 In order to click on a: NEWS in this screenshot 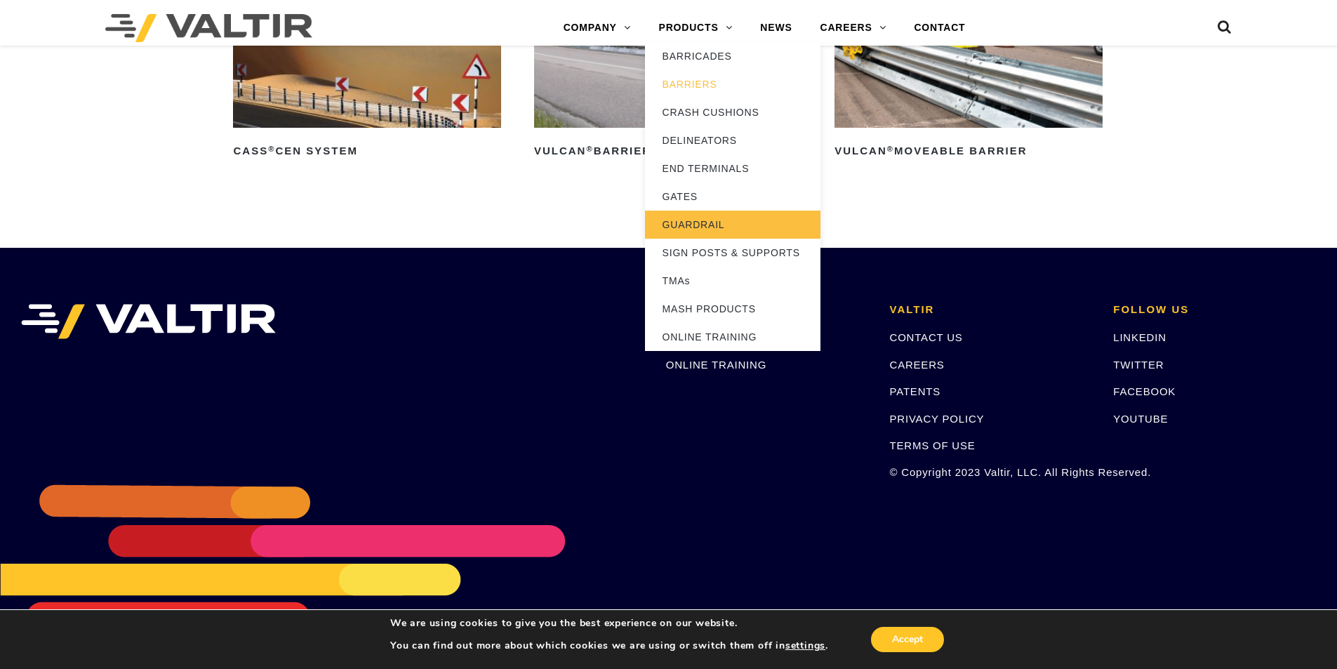, I will do `click(775, 28)`.